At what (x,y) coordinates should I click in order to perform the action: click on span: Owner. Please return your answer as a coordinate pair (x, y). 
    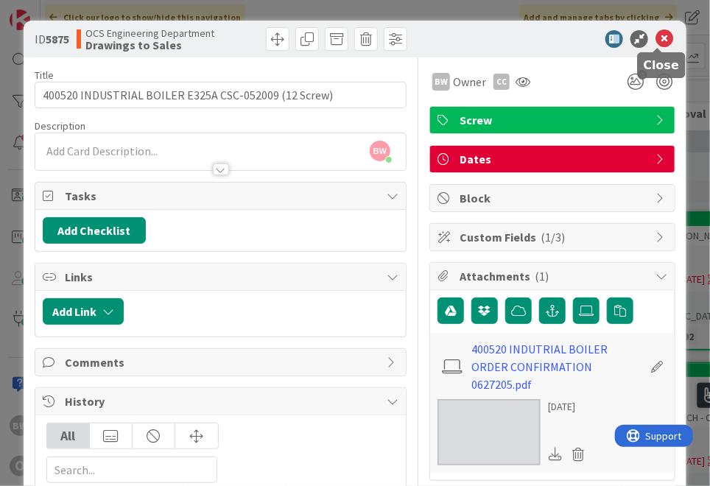
    Looking at the image, I should click on (469, 82).